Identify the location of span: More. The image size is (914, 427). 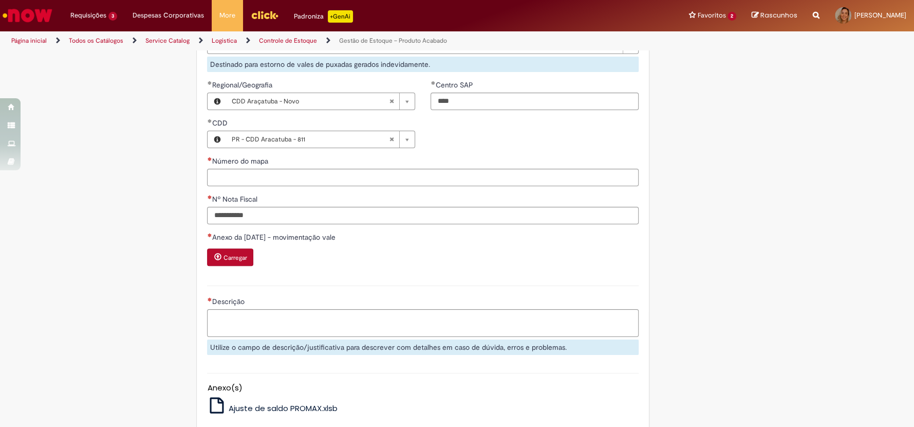
(227, 15).